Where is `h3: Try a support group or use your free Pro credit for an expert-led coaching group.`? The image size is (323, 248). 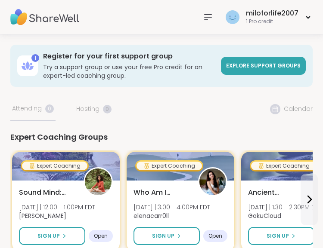
h3: Try a support group or use your free Pro credit for an expert-led coaching group. is located at coordinates (129, 71).